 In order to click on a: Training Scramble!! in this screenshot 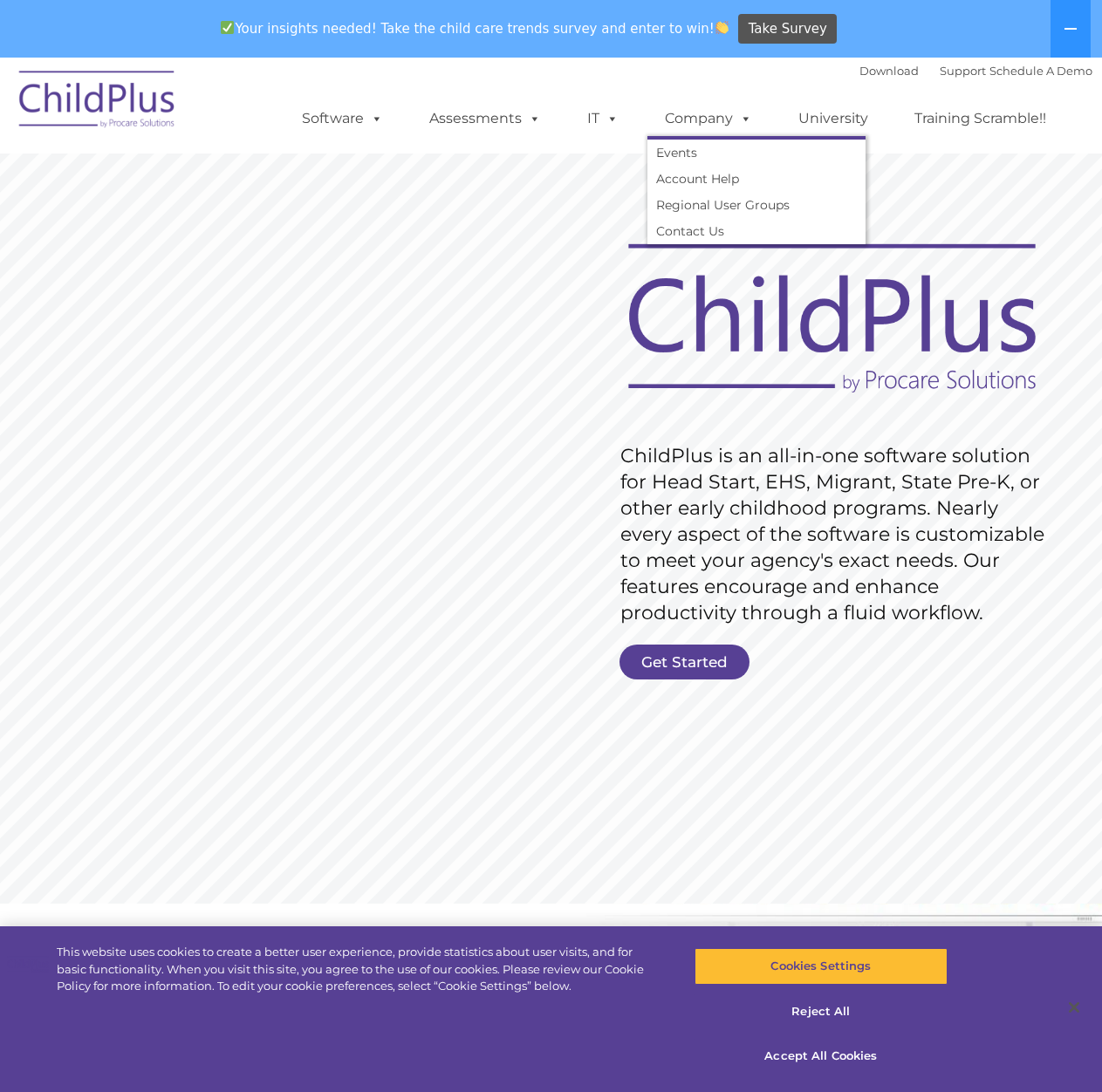, I will do `click(980, 119)`.